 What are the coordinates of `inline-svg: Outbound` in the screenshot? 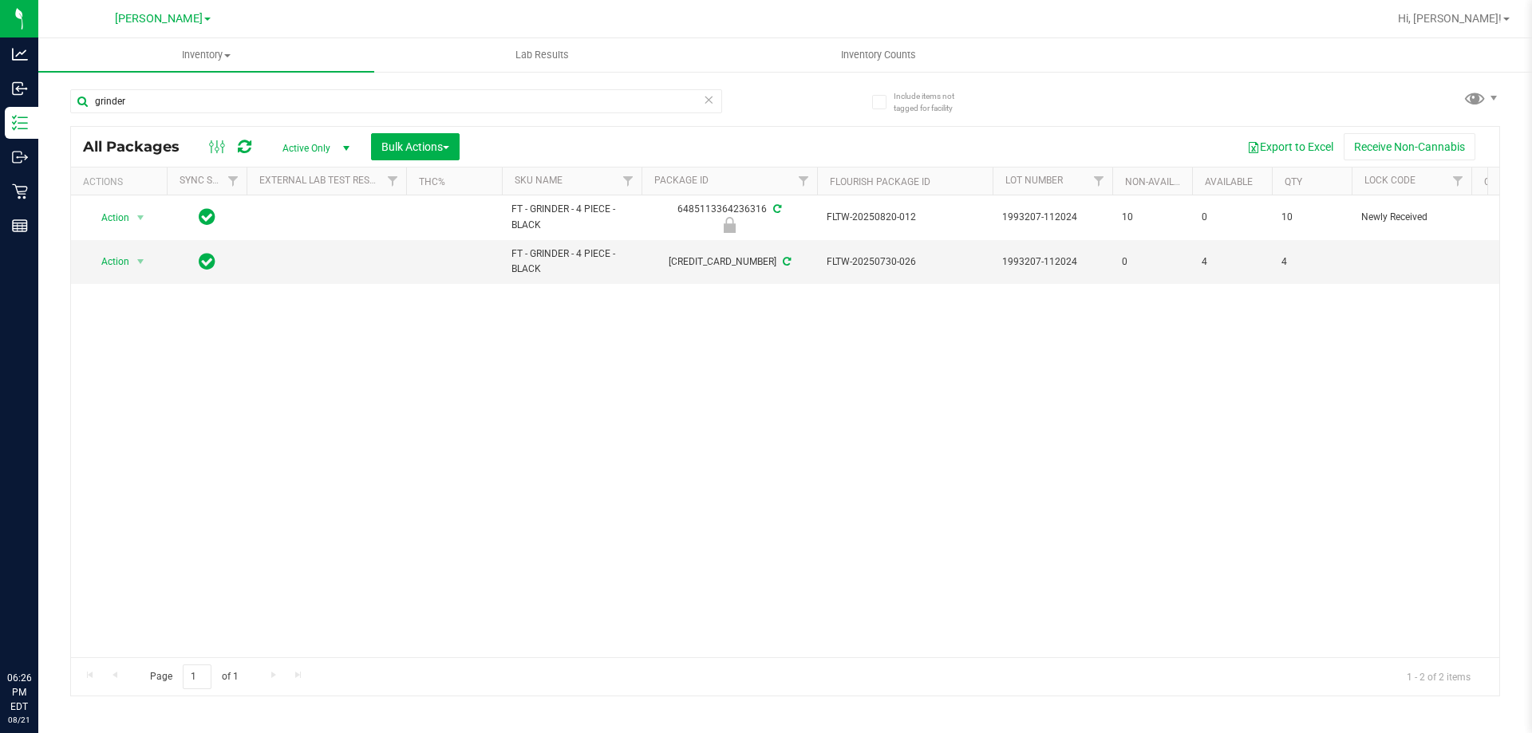 It's located at (20, 157).